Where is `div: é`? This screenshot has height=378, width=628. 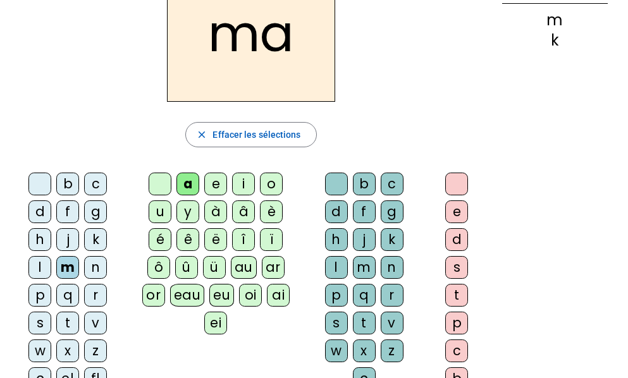 div: é is located at coordinates (160, 240).